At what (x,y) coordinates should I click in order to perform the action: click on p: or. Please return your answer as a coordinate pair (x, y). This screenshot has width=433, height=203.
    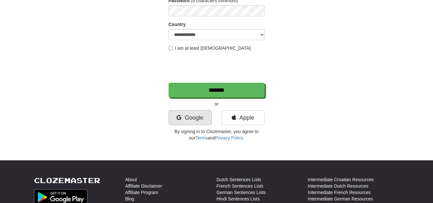
    Looking at the image, I should click on (217, 104).